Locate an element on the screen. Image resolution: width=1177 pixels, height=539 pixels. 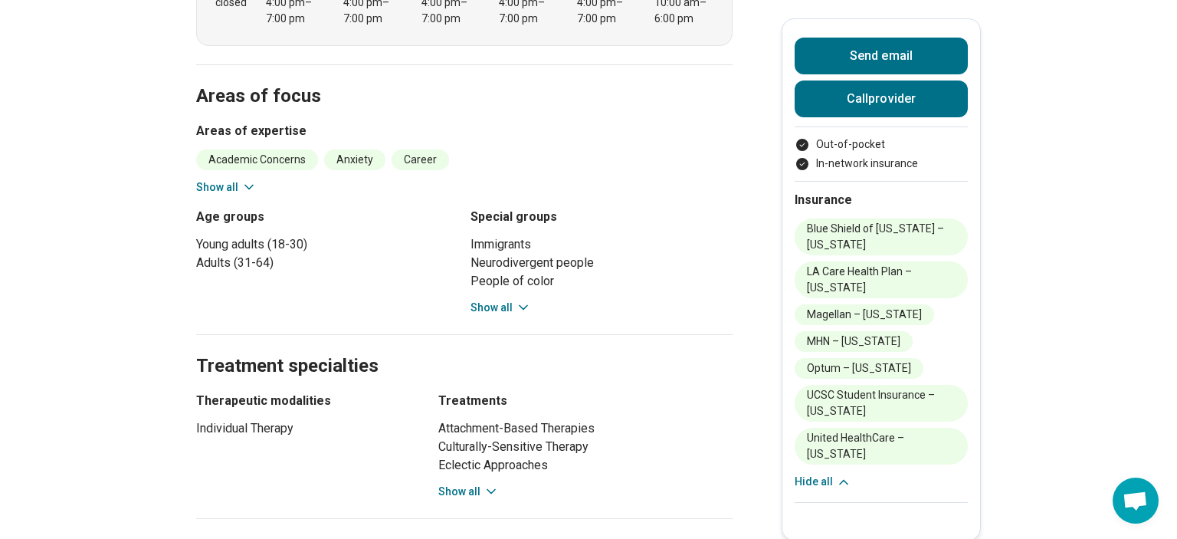
button: Hide all is located at coordinates (823, 481).